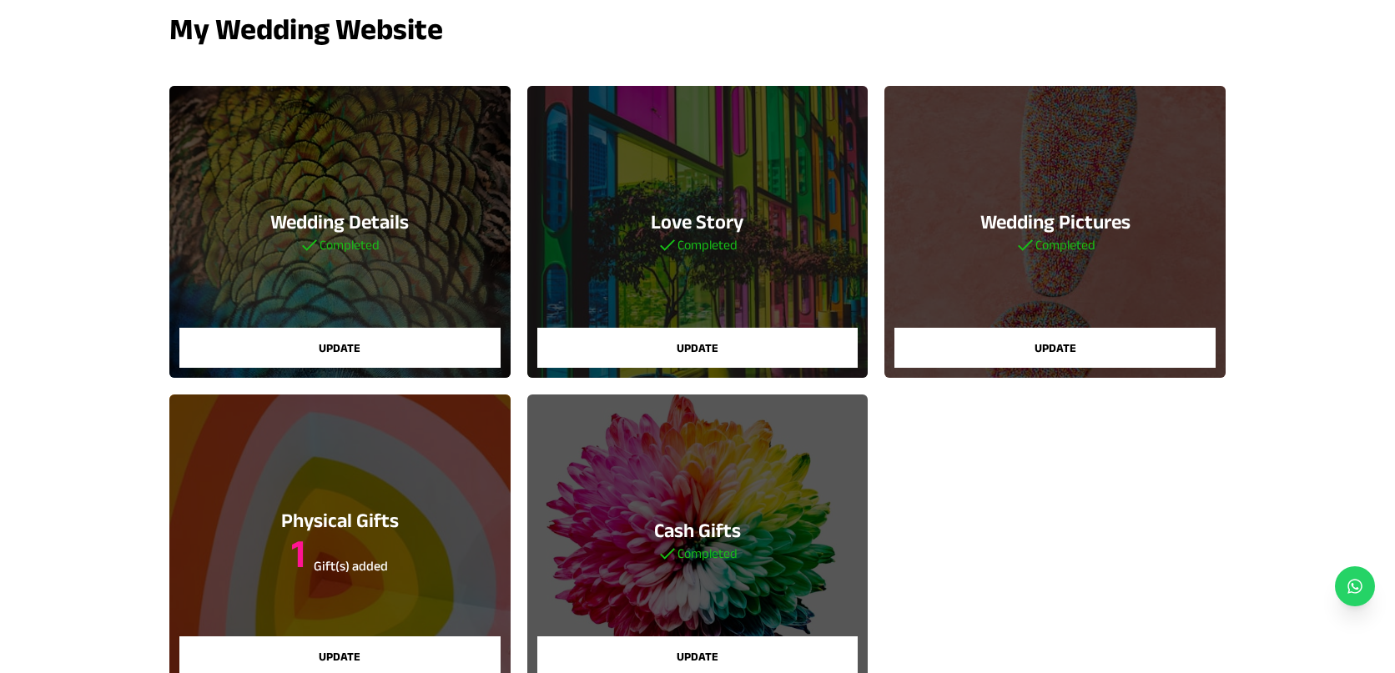 Image resolution: width=1395 pixels, height=673 pixels. Describe the element at coordinates (698, 29) in the screenshot. I see `h3: My Wedding Website` at that location.